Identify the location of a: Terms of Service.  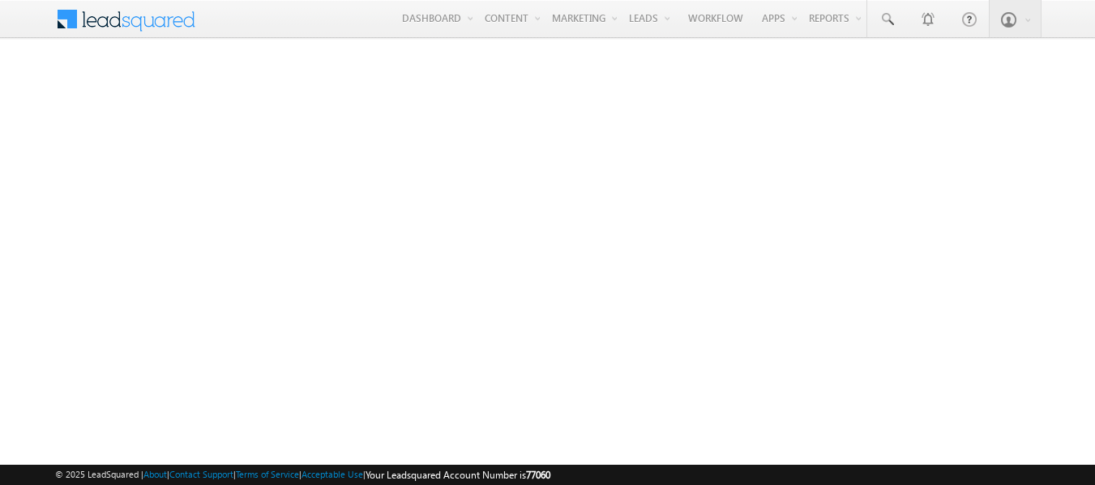
(267, 474).